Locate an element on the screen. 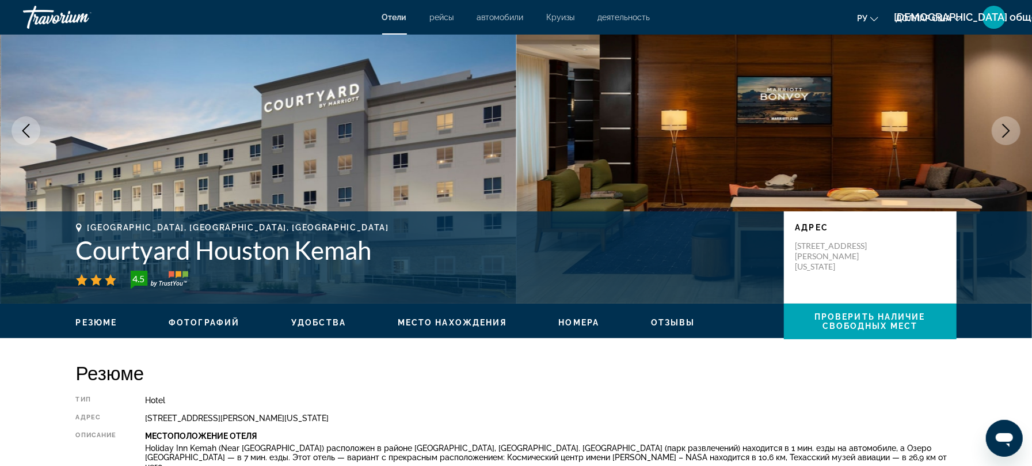 The height and width of the screenshot is (466, 1032). span: Проверить наличие свободных мест is located at coordinates (870, 321).